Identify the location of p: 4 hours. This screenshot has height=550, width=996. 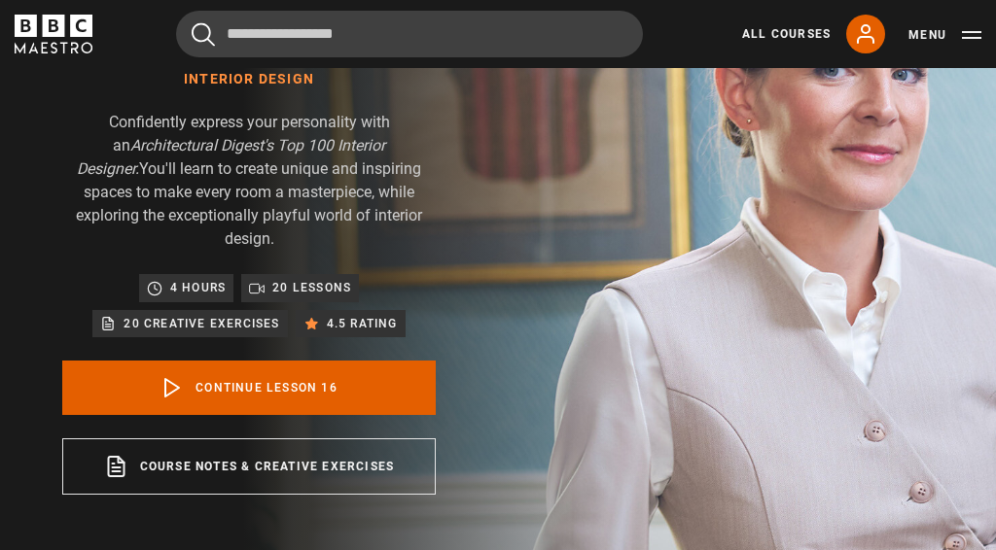
(197, 288).